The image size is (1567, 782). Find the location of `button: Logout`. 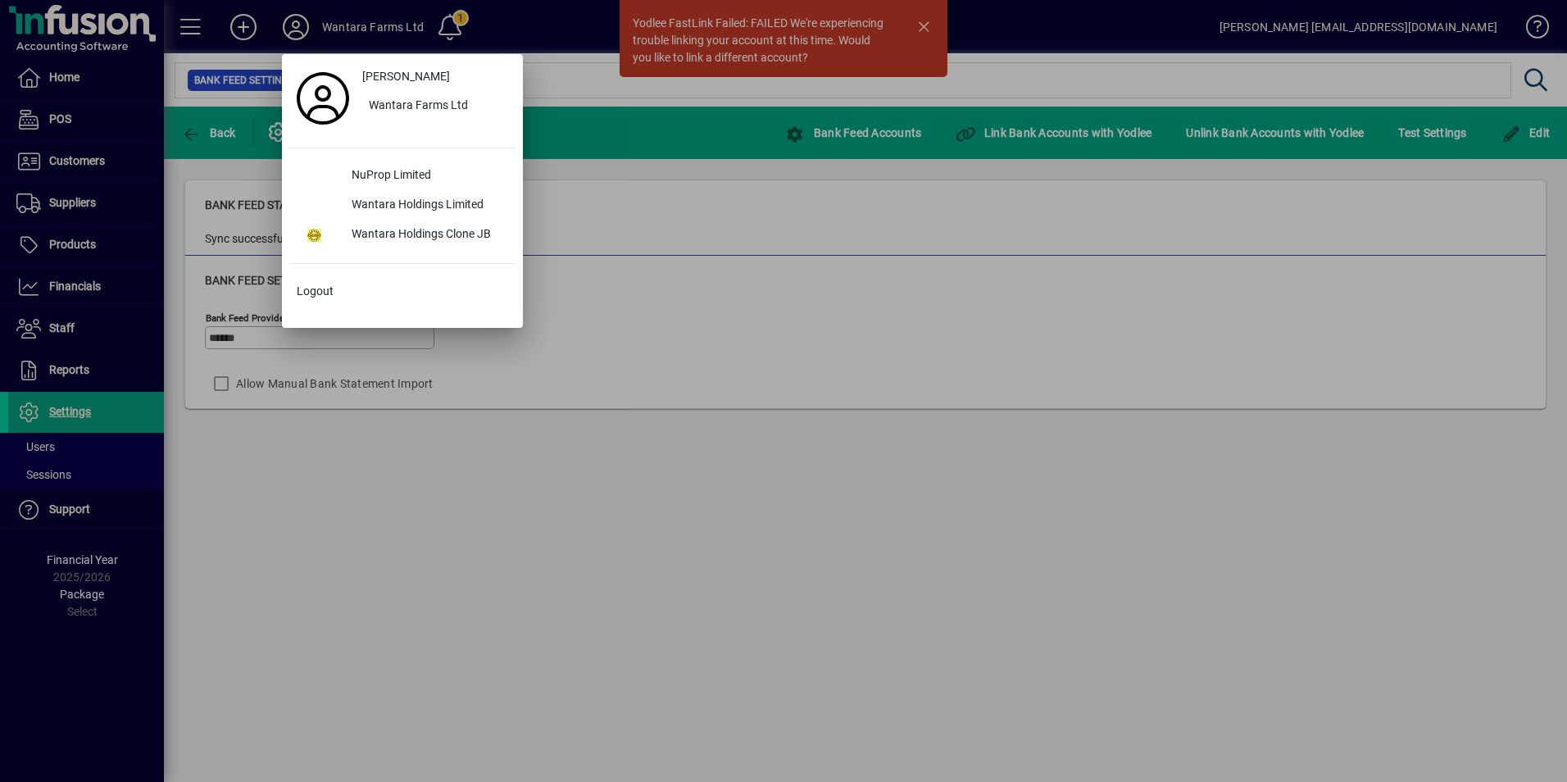

button: Logout is located at coordinates (402, 292).